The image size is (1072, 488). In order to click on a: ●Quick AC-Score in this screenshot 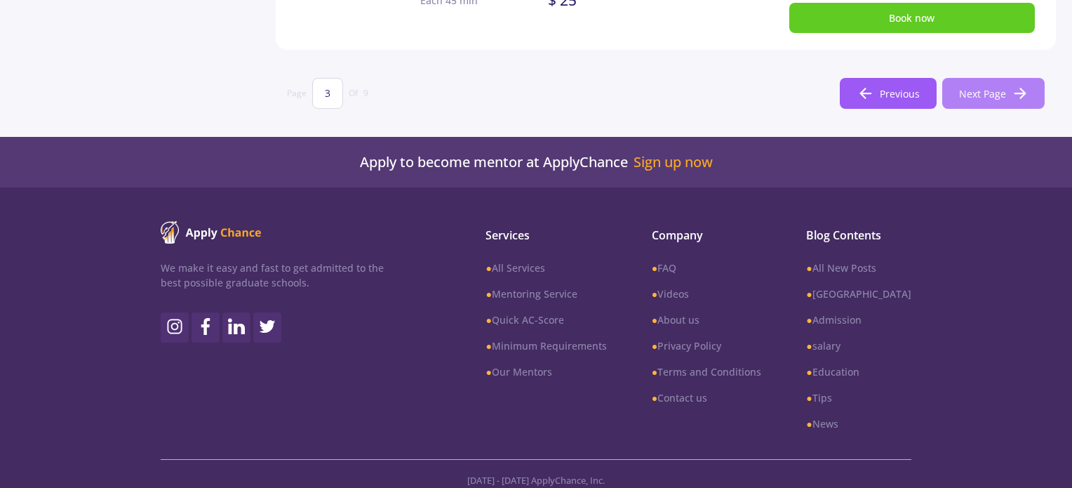, I will do `click(546, 319)`.